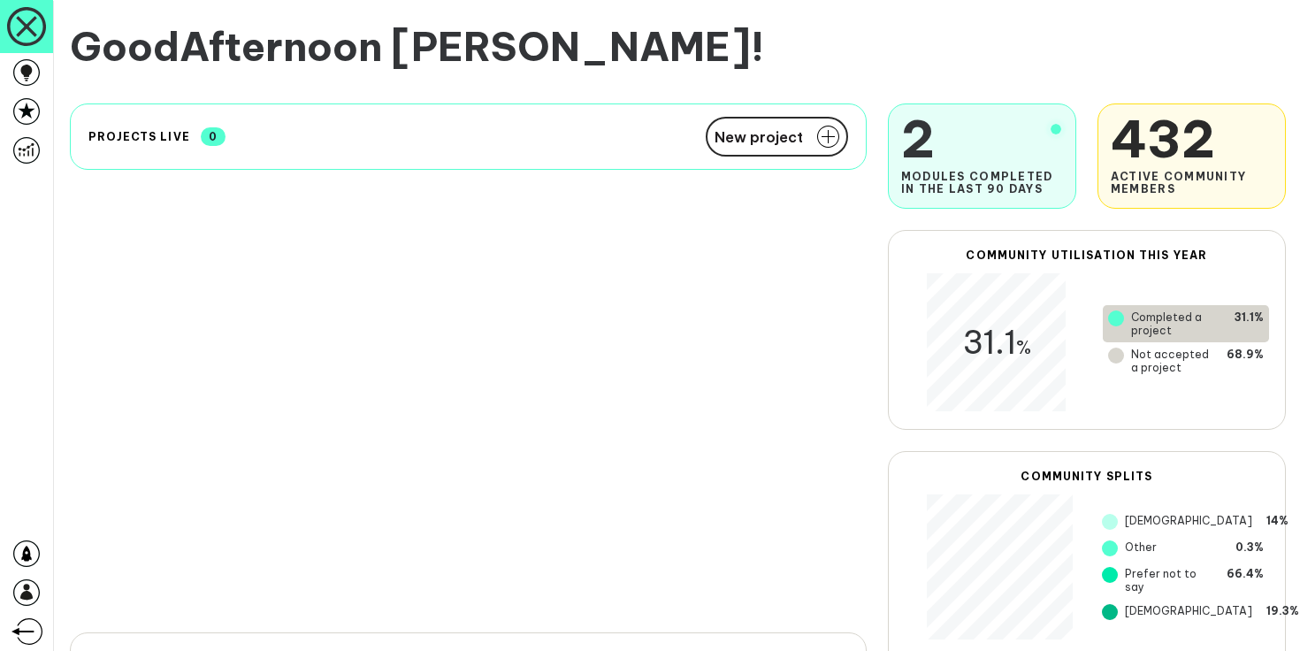  Describe the element at coordinates (213, 136) in the screenshot. I see `span: 0` at that location.